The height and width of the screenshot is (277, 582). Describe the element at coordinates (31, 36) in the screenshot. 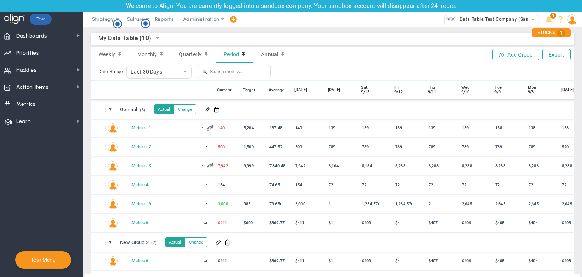

I see `span: Dashboards` at that location.